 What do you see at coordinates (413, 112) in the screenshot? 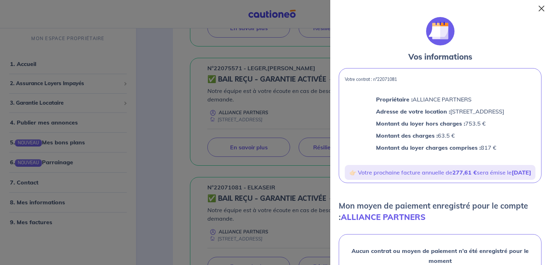
I see `strong: Adresse de votre location :` at bounding box center [413, 112].